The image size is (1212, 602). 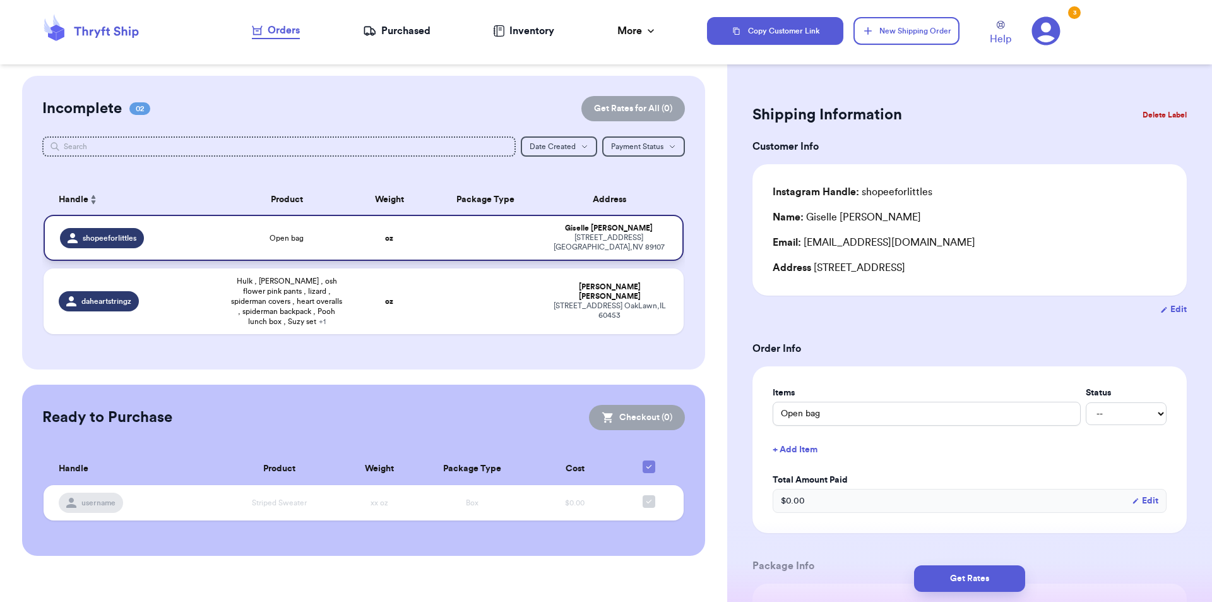 I want to click on span: Help, so click(x=1001, y=39).